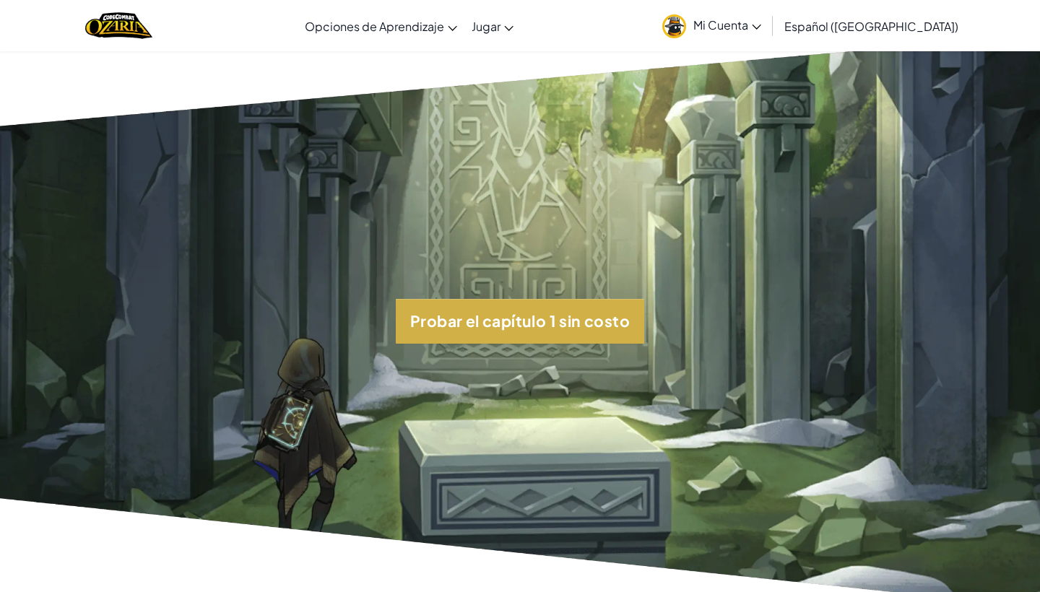  What do you see at coordinates (493, 26) in the screenshot?
I see `a: Jugar` at bounding box center [493, 26].